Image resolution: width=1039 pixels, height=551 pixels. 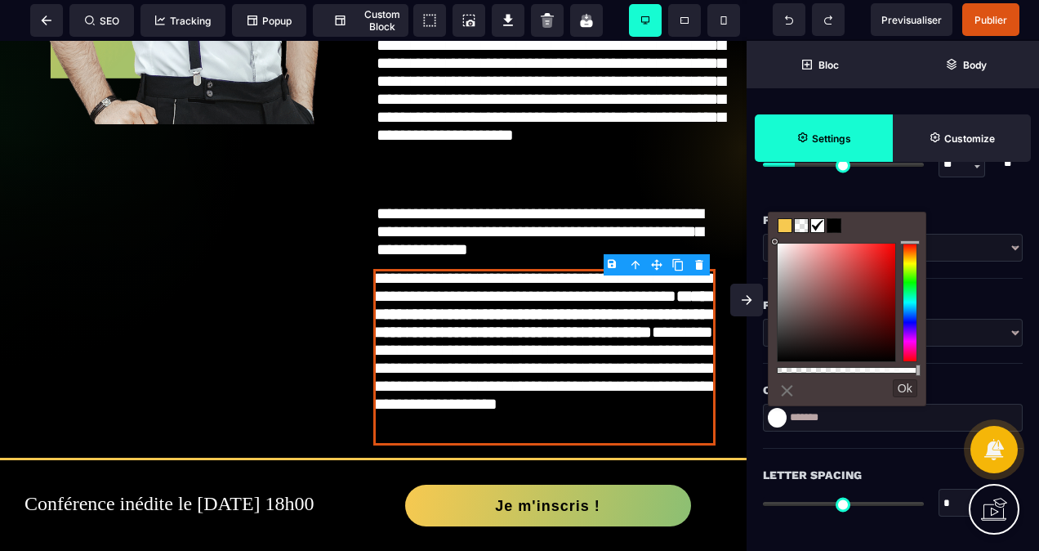 What do you see at coordinates (824, 138) in the screenshot?
I see `span: Settings` at bounding box center [824, 138].